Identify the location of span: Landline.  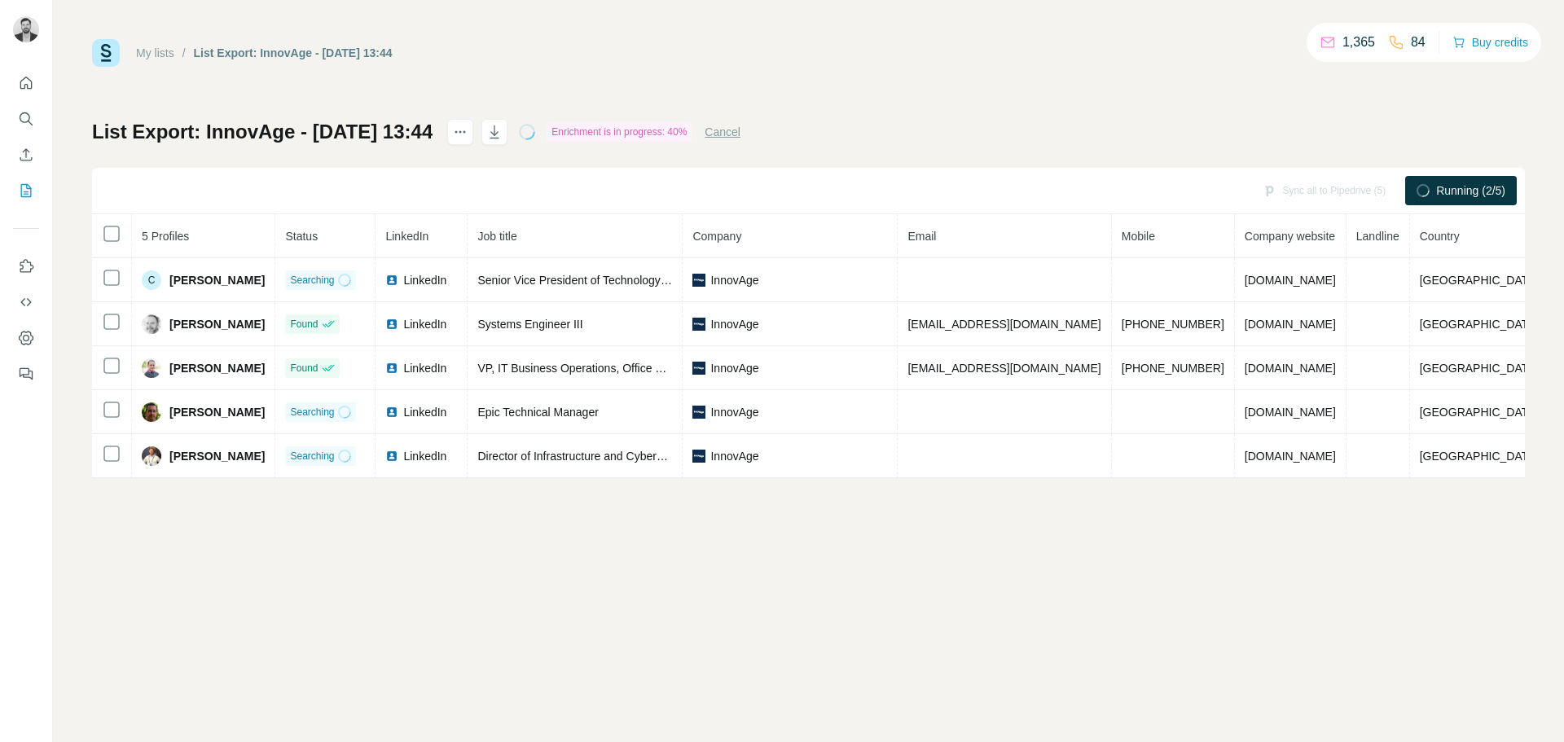
(1377, 236).